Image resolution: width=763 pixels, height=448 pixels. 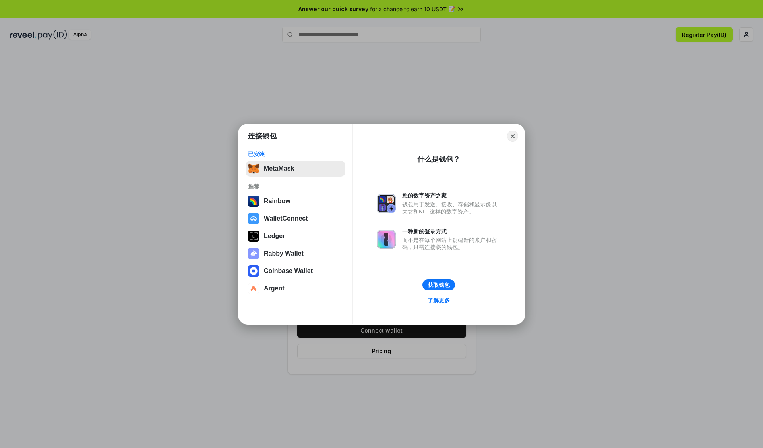 What do you see at coordinates (295, 201) in the screenshot?
I see `button: Rainbow` at bounding box center [295, 201].